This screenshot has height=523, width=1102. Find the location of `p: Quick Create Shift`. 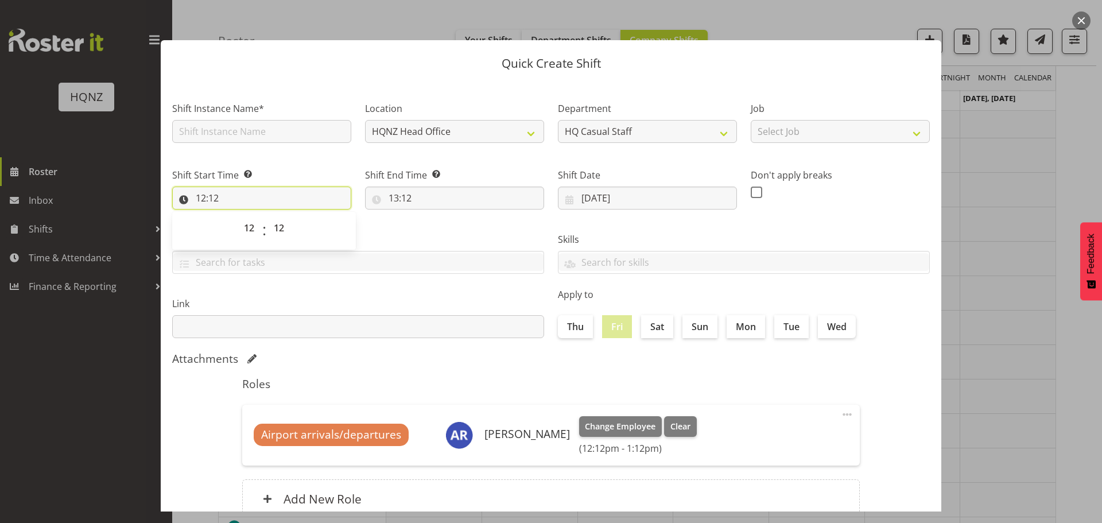

p: Quick Create Shift is located at coordinates (551, 63).